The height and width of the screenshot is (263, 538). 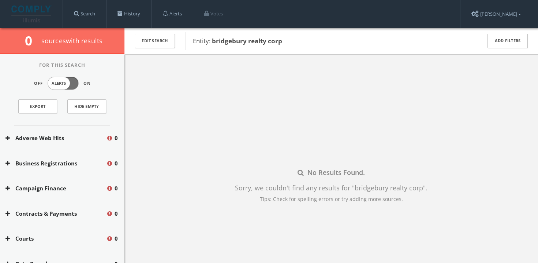 What do you see at coordinates (38, 83) in the screenshot?
I see `span: Off` at bounding box center [38, 83].